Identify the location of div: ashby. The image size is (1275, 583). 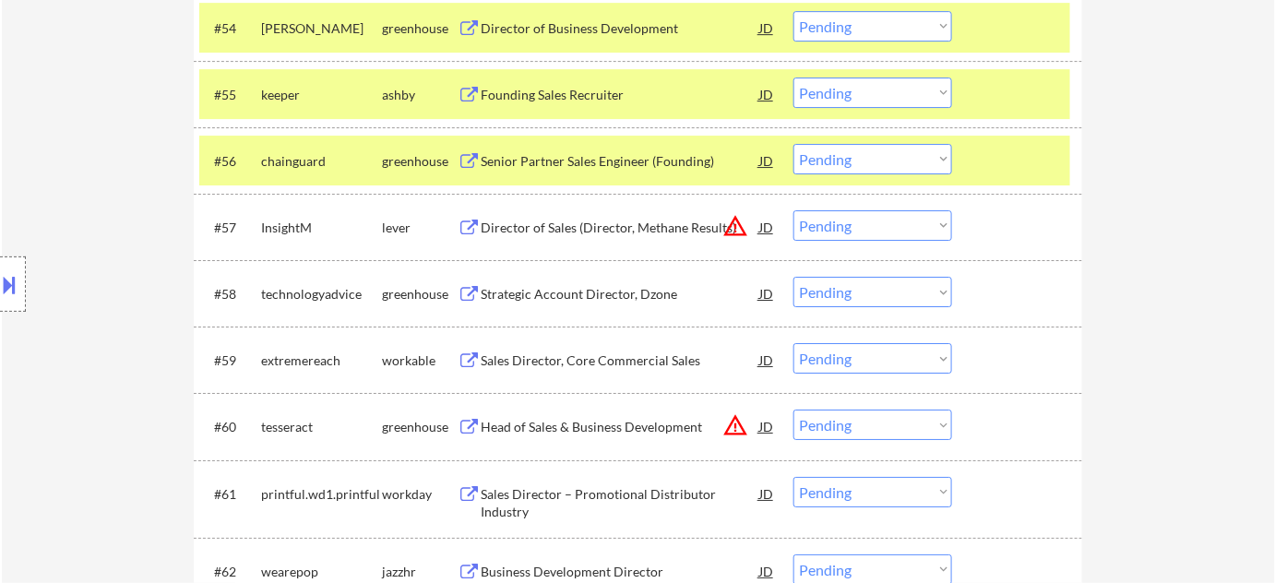
(420, 95).